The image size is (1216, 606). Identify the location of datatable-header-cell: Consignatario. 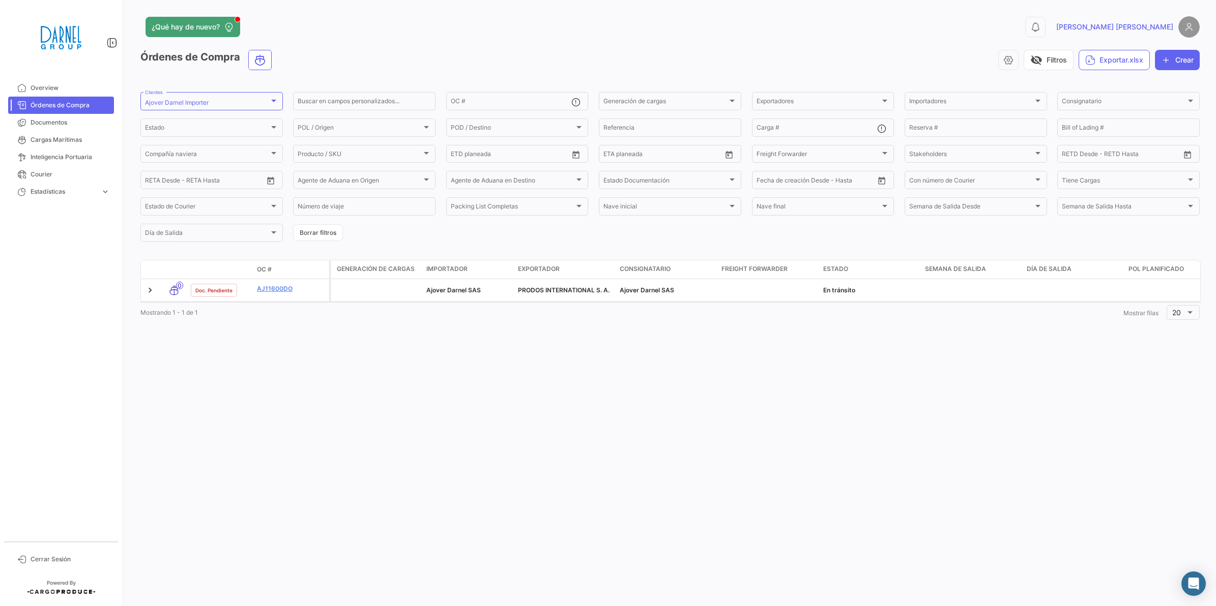
(666, 270).